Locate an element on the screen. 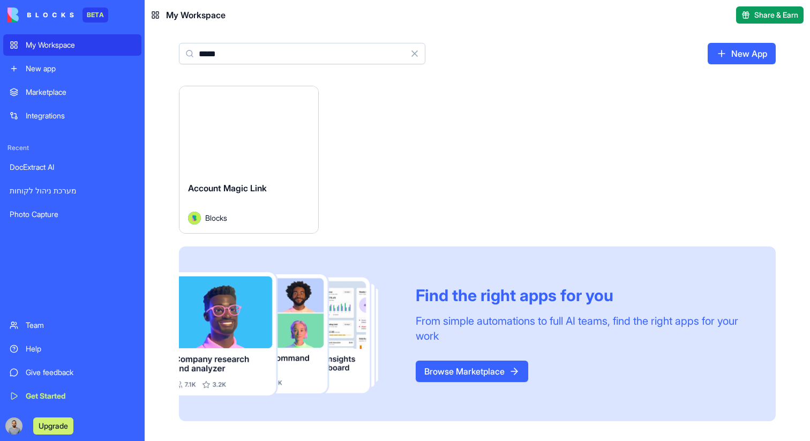  span: Blocks is located at coordinates (216, 218).